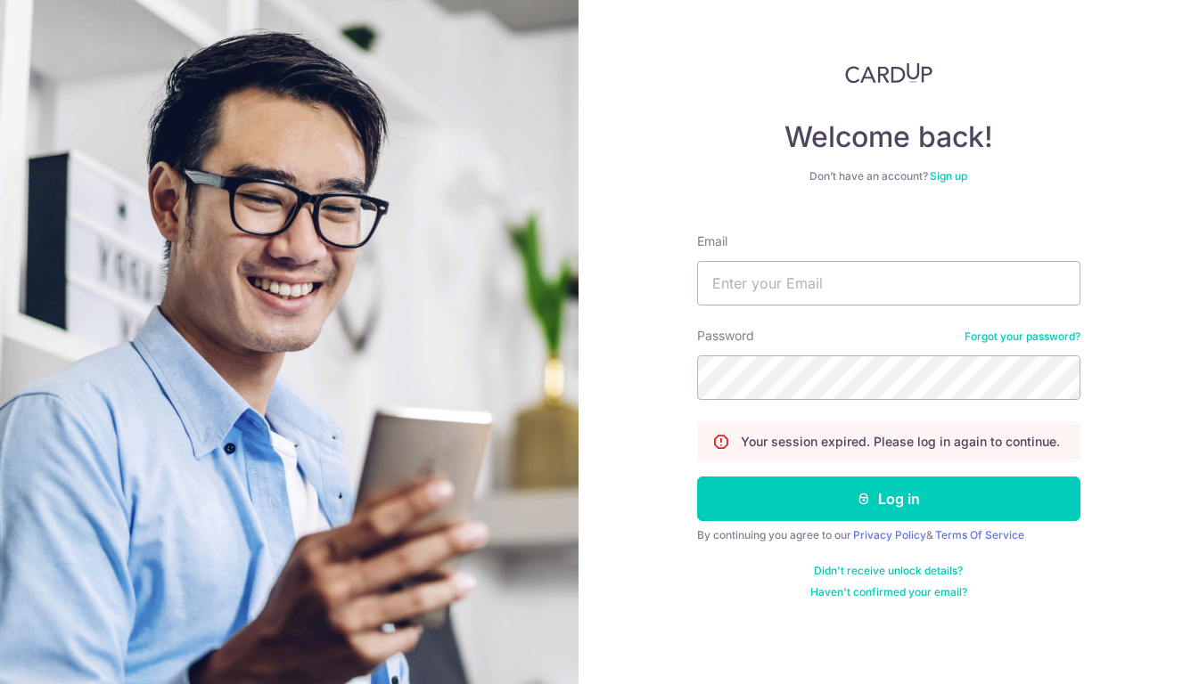  Describe the element at coordinates (900, 442) in the screenshot. I see `p: Your session expired. Please log in again to continue.` at that location.